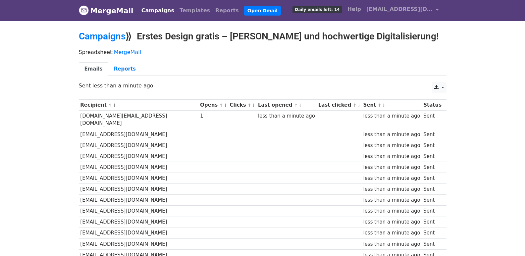 Image resolution: width=525 pixels, height=256 pixels. What do you see at coordinates (432, 105) in the screenshot?
I see `th: Status` at bounding box center [432, 105].